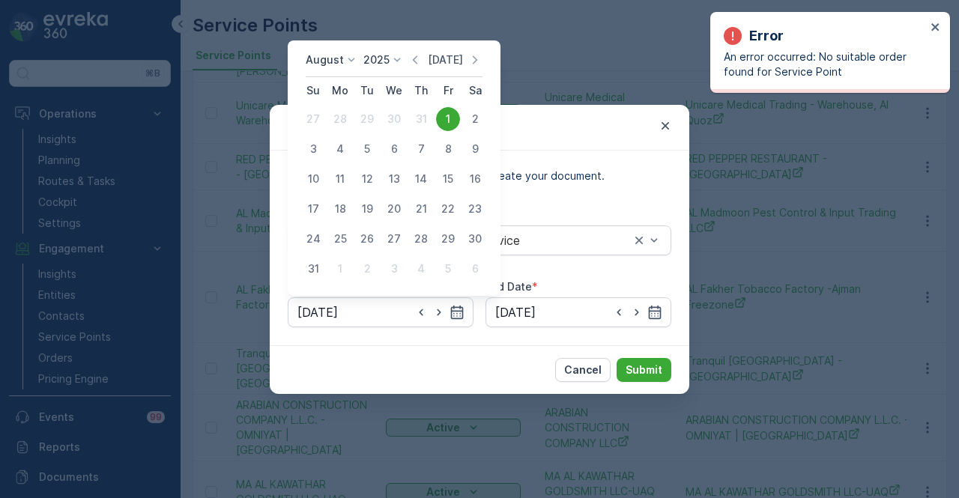 The width and height of the screenshot is (959, 498). Describe the element at coordinates (367, 239) in the screenshot. I see `div: 26` at that location.